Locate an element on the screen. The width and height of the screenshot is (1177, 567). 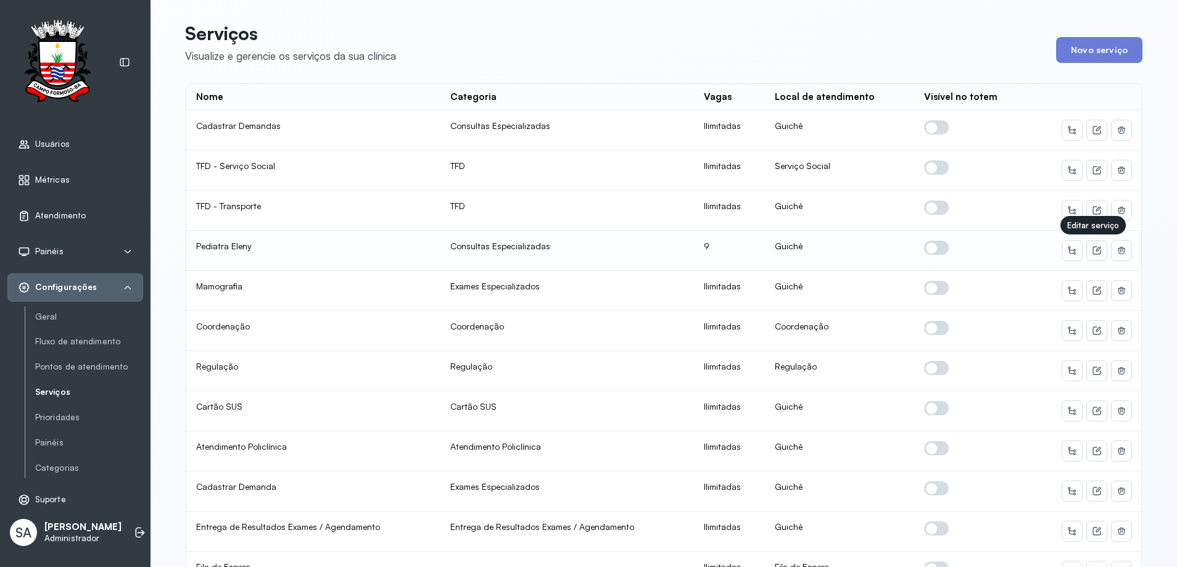
td: TFD - Transporte is located at coordinates (313, 210).